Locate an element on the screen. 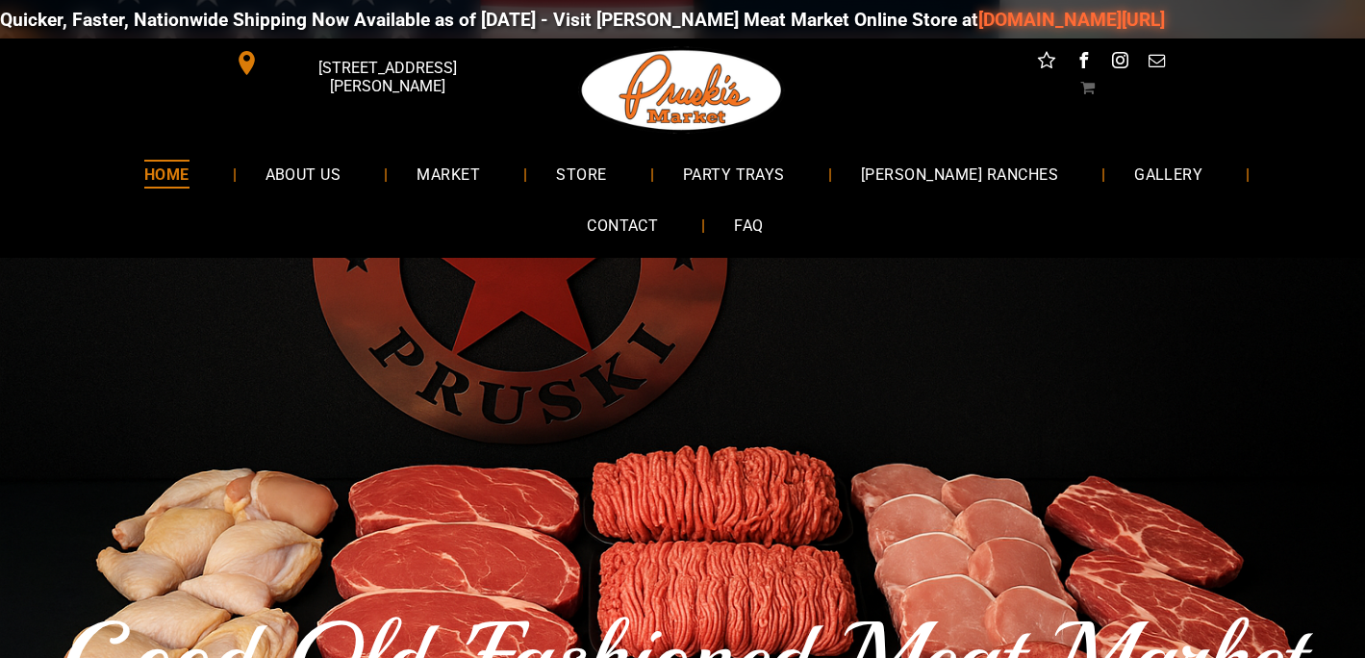 The width and height of the screenshot is (1365, 658). a: facebook is located at coordinates (1083, 63).